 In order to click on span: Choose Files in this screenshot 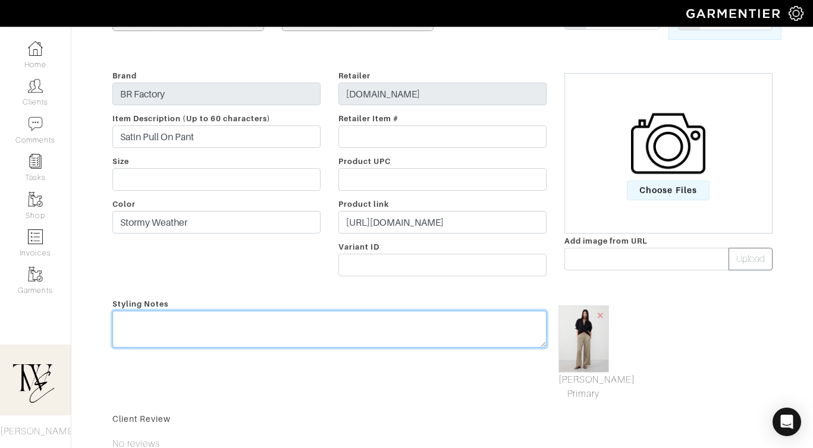, I will do `click(668, 190)`.